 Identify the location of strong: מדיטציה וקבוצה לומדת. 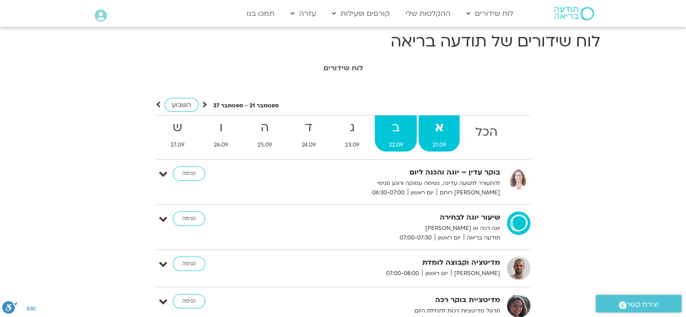
(390, 262).